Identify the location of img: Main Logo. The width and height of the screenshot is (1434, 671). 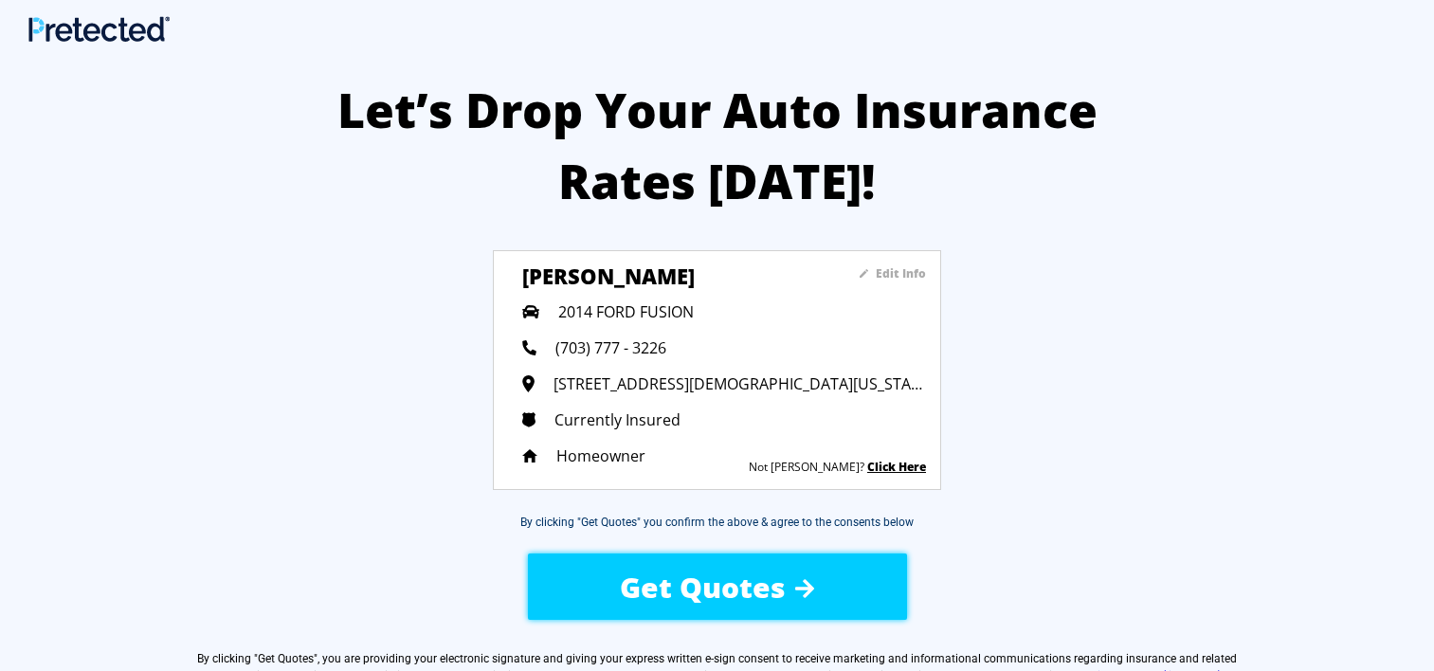
(99, 28).